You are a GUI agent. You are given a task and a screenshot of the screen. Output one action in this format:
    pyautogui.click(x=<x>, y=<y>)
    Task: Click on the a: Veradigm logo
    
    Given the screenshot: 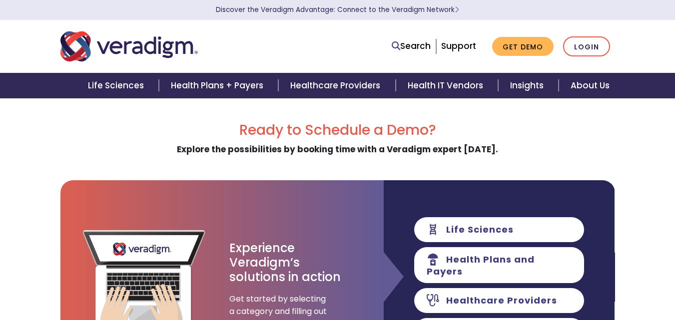 What is the action you would take?
    pyautogui.click(x=129, y=46)
    